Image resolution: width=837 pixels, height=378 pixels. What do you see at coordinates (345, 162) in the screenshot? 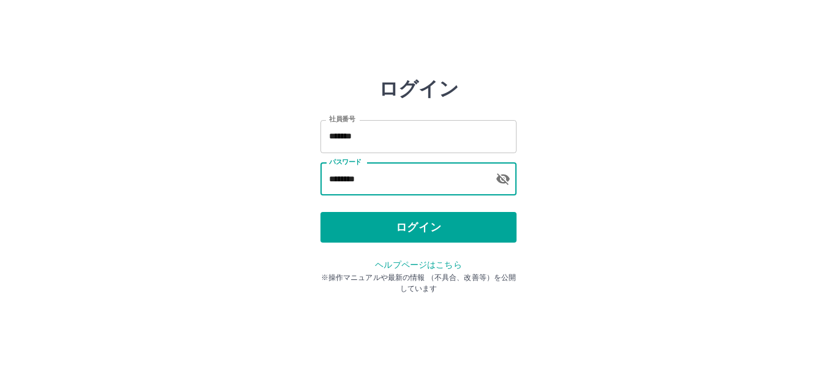
I see `label: パスワード` at bounding box center [345, 162].